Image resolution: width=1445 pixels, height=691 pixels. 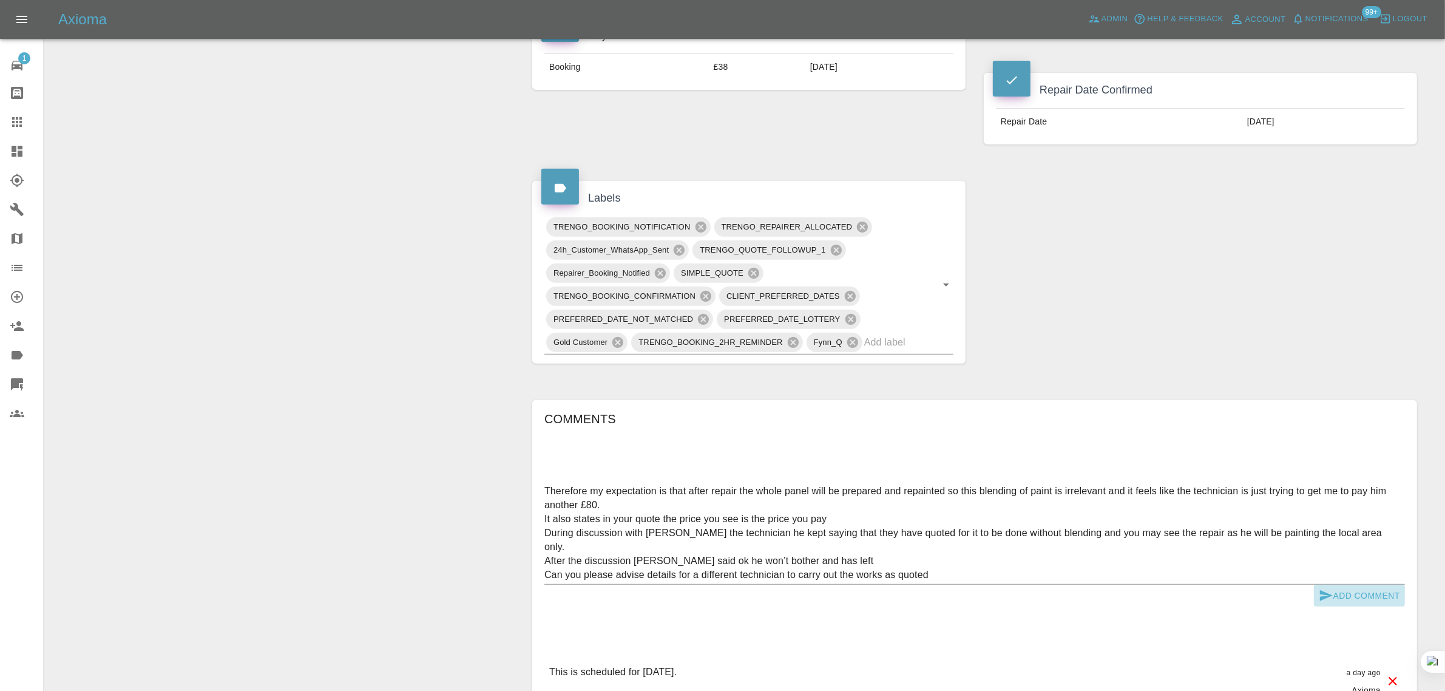 What do you see at coordinates (717, 342) in the screenshot?
I see `div: TRENGO_BOOKING_2HR_REMINDER` at bounding box center [717, 342].